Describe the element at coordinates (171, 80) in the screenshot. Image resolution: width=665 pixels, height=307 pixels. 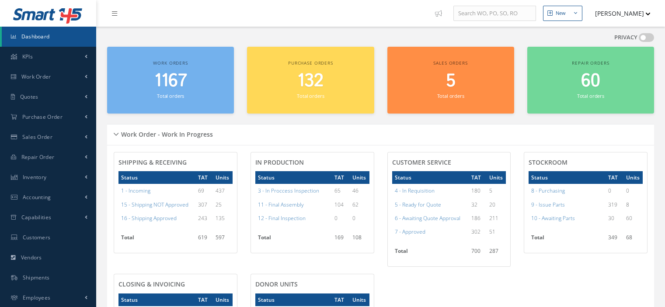
I see `a: Work orders 1167 Total orders` at that location.